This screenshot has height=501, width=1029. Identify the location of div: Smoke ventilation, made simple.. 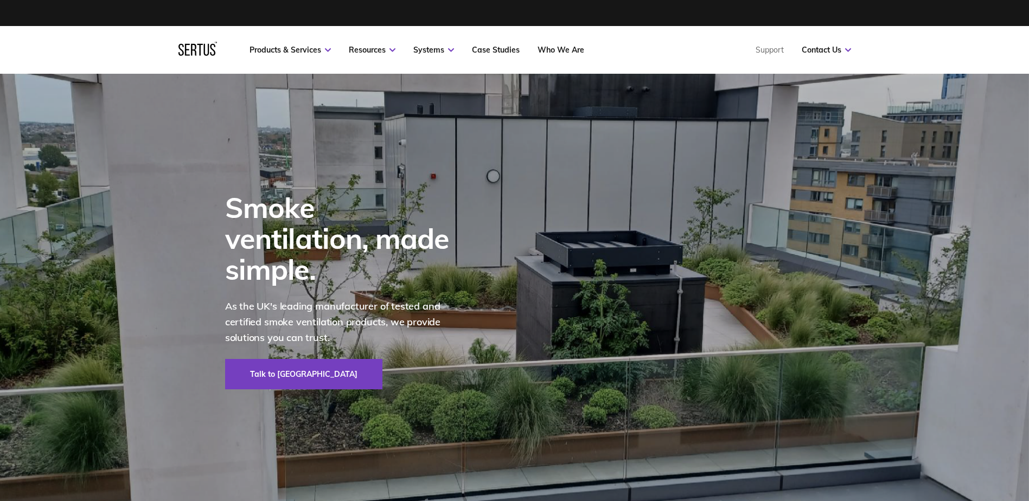
(344, 239).